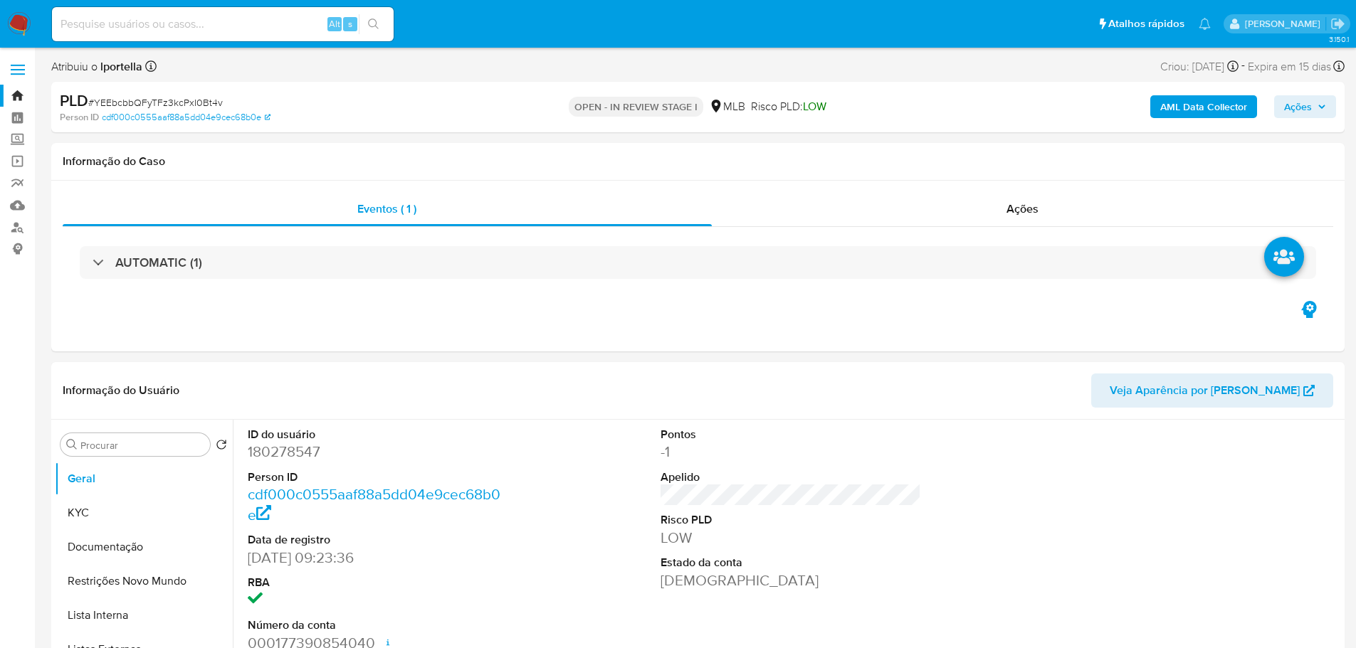 The height and width of the screenshot is (648, 1356). I want to click on button: Geral, so click(144, 479).